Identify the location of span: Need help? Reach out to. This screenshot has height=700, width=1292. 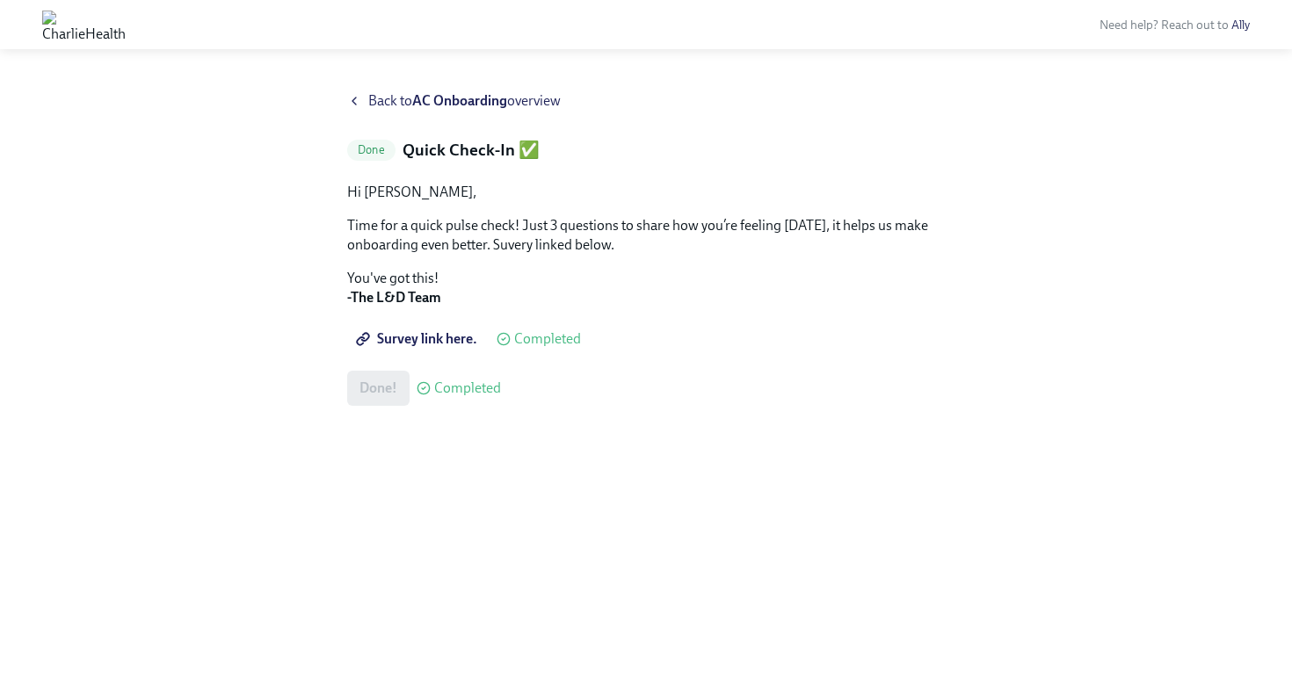
(1174, 25).